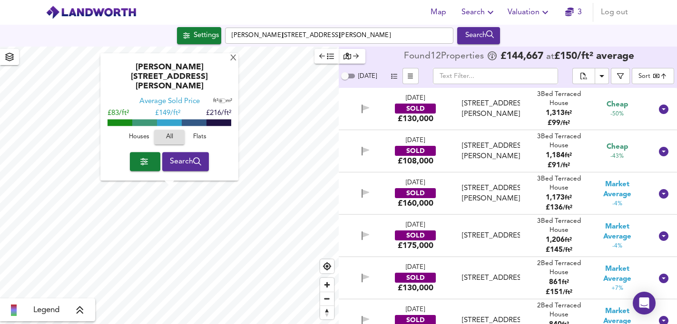 The width and height of the screenshot is (677, 324). I want to click on button: Valuation, so click(529, 12).